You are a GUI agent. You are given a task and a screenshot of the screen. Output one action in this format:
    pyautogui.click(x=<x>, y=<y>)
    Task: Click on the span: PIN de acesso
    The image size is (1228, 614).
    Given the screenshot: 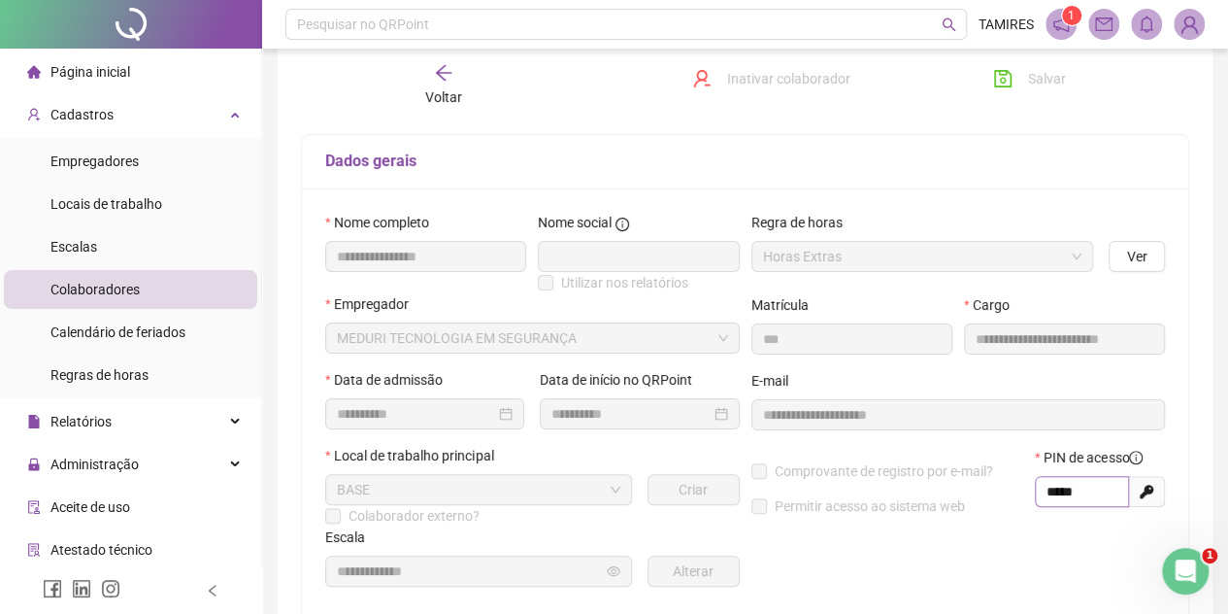 What is the action you would take?
    pyautogui.click(x=1093, y=457)
    